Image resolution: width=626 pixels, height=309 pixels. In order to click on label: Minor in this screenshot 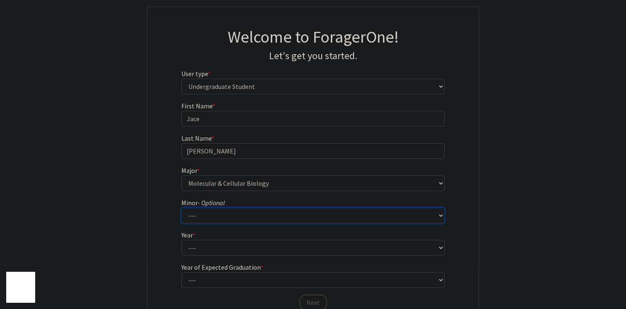, I will do `click(203, 203)`.